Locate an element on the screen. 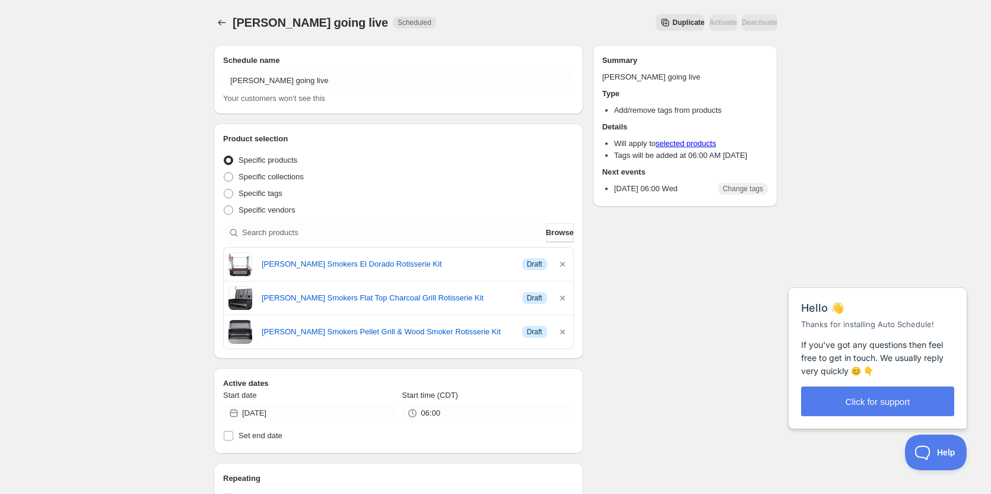  span: Specific products is located at coordinates (268, 160).